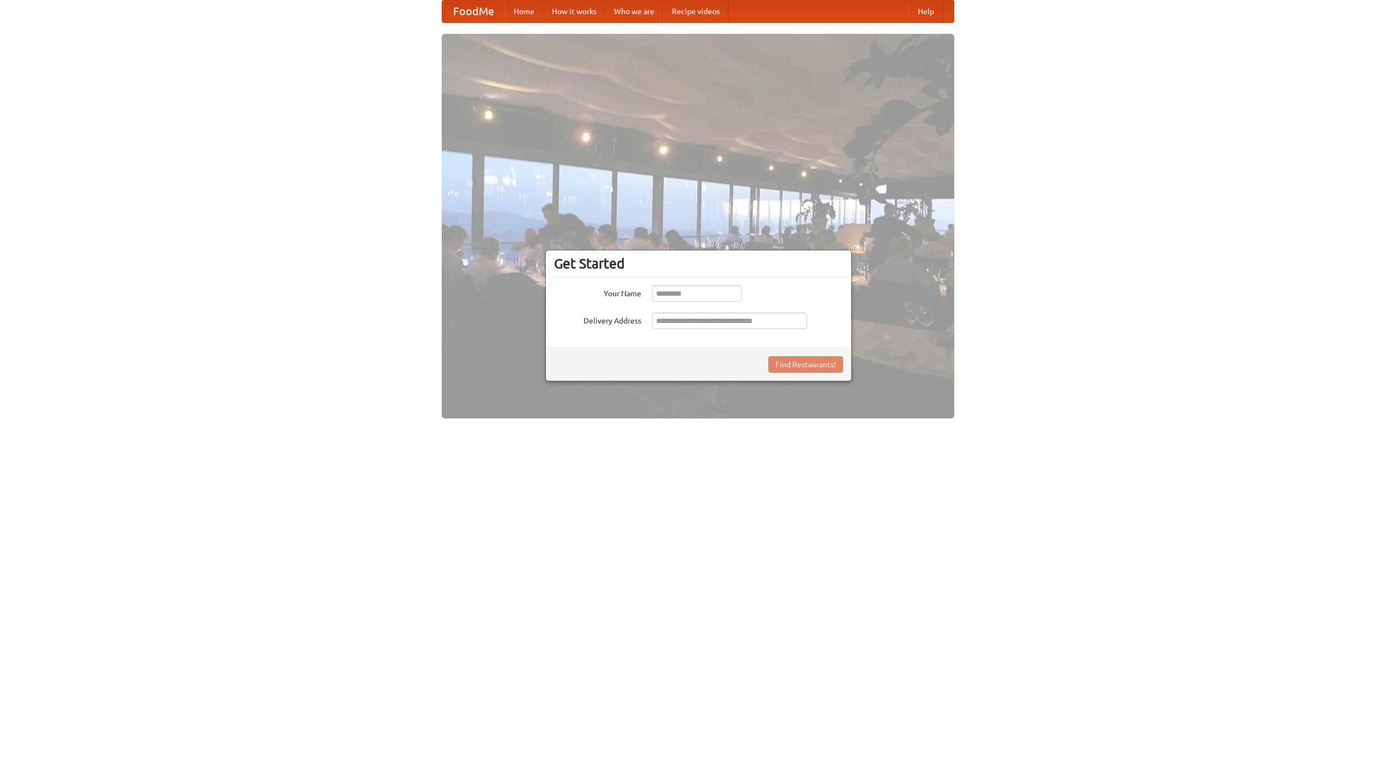 This screenshot has height=772, width=1396. Describe the element at coordinates (926, 11) in the screenshot. I see `a: Help` at that location.